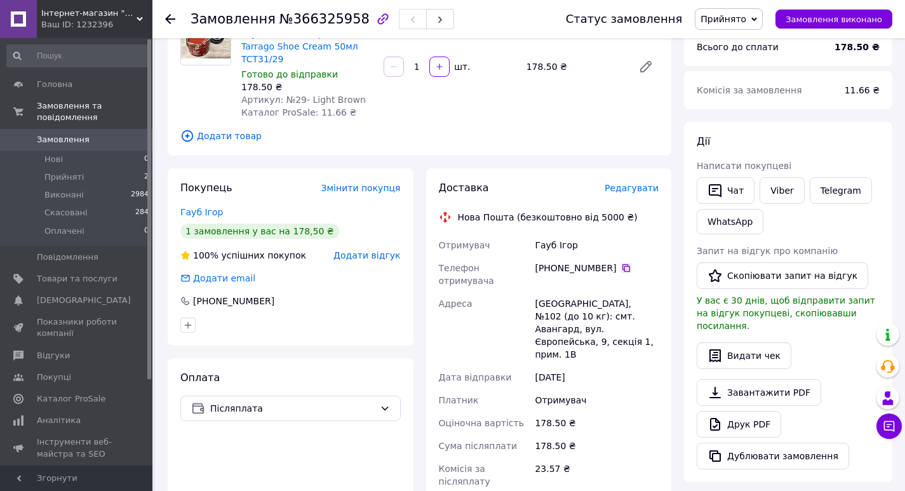  What do you see at coordinates (54, 377) in the screenshot?
I see `span: Покупці` at bounding box center [54, 377].